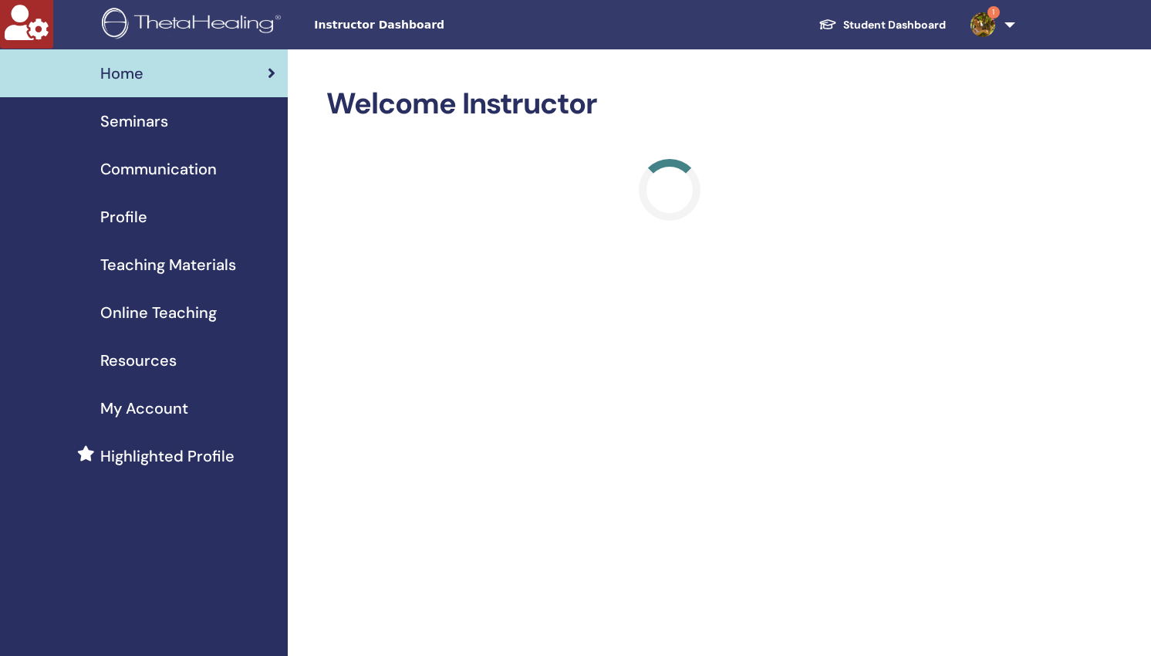  Describe the element at coordinates (158, 312) in the screenshot. I see `span: Online Teaching` at that location.